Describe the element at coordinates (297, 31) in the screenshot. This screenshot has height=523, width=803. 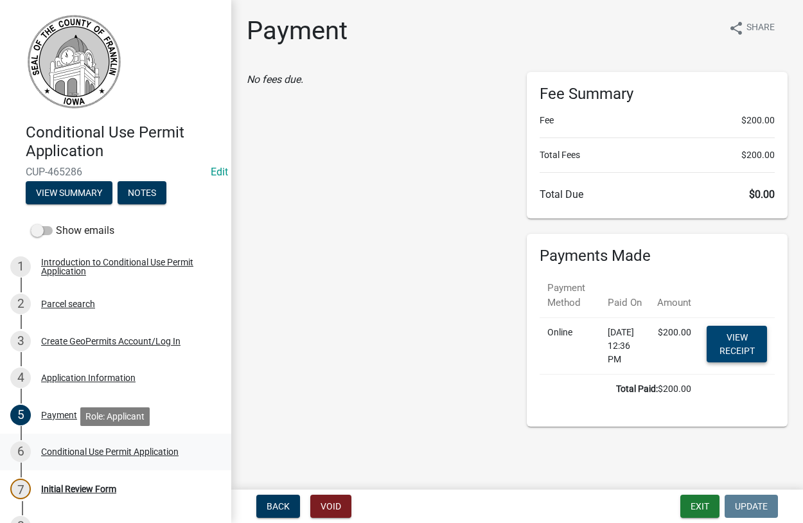
I see `h1: Payment` at that location.